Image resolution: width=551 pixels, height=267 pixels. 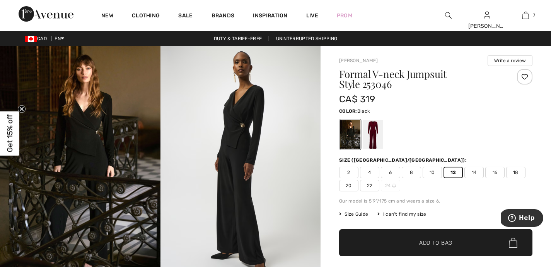 What do you see at coordinates (349, 173) in the screenshot?
I see `span: 2` at bounding box center [349, 173].